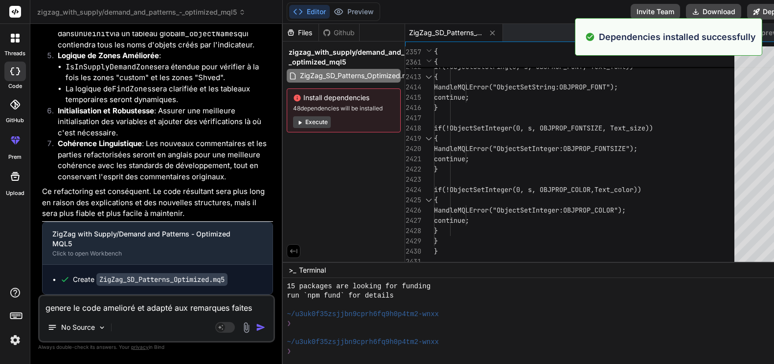 This screenshot has height=364, width=774. Describe the element at coordinates (110, 67) in the screenshot. I see `code: IsInSupplyDemandZone` at that location.